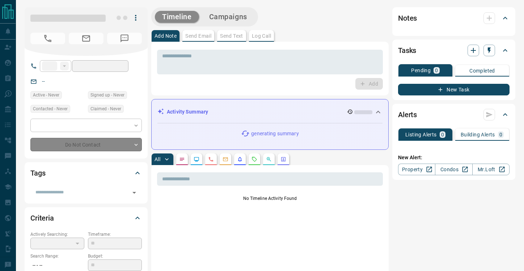 The width and height of the screenshot is (524, 271). Describe the element at coordinates (421, 134) in the screenshot. I see `p: Listing Alerts` at that location.